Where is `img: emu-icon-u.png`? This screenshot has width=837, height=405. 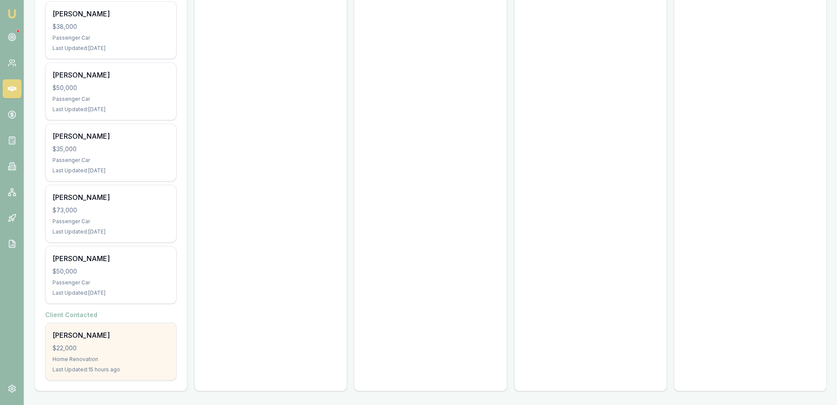 img: emu-icon-u.png is located at coordinates (12, 14).